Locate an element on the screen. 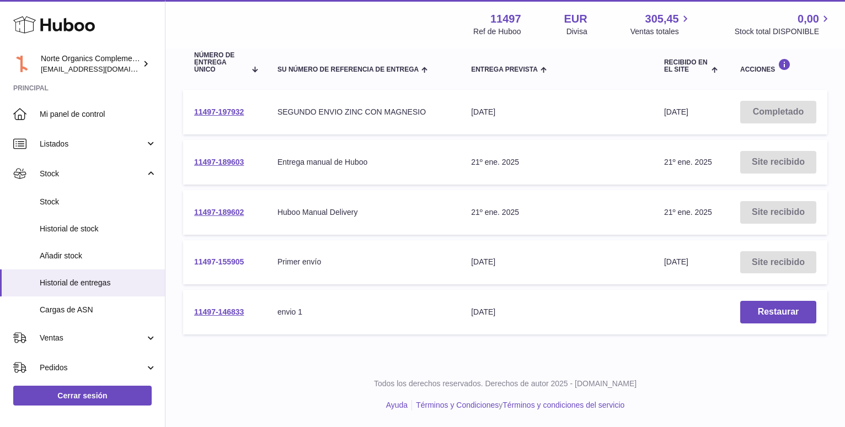 This screenshot has width=845, height=427. span: Entrega prevista is located at coordinates (504, 70).